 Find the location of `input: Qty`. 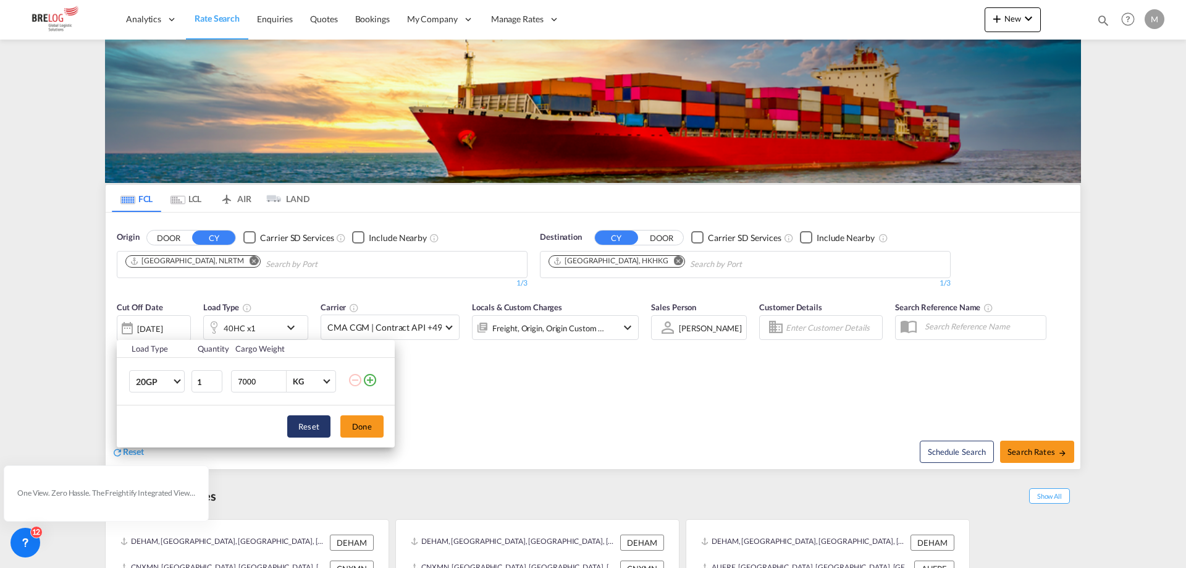

input: Qty is located at coordinates (207, 381).